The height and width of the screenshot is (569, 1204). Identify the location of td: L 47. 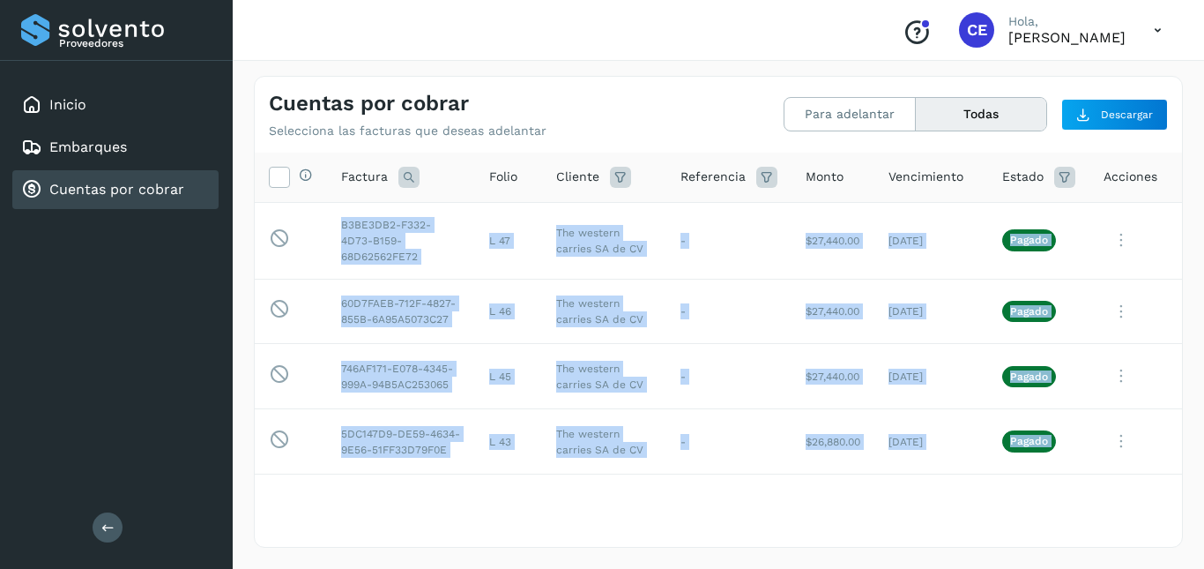
(509, 240).